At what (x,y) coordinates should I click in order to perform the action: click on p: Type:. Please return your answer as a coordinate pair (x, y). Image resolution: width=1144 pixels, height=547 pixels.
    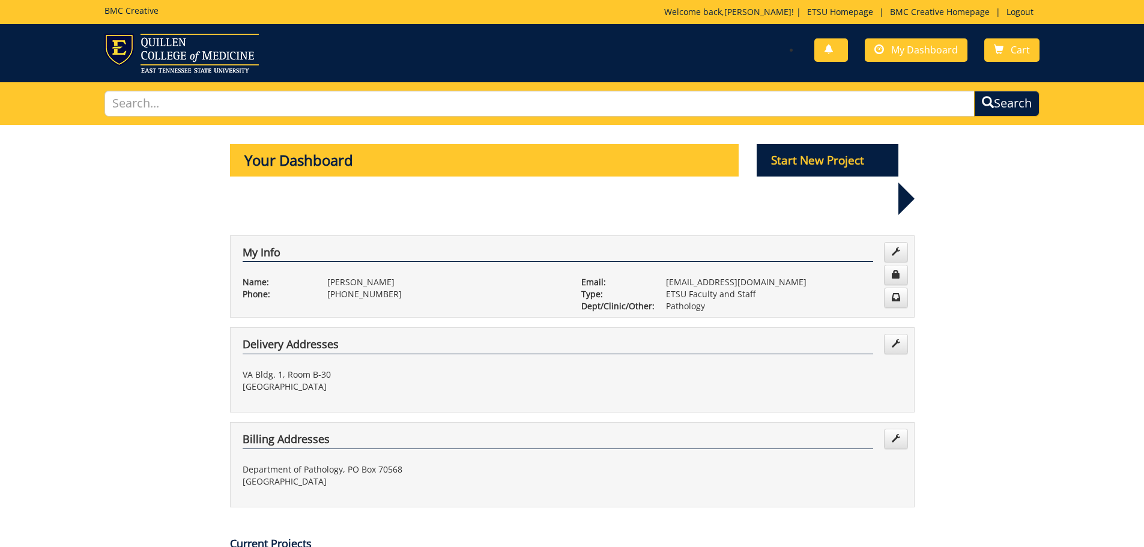
    Looking at the image, I should click on (614, 294).